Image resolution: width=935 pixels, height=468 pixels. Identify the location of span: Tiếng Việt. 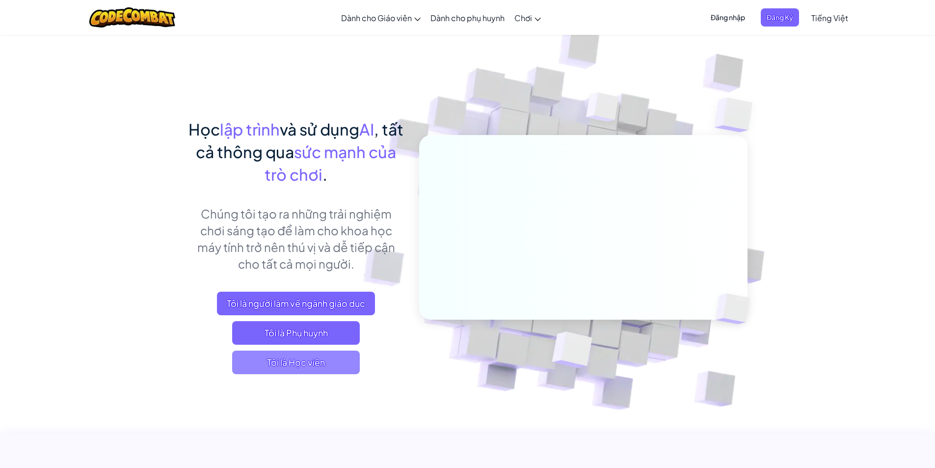
(829, 18).